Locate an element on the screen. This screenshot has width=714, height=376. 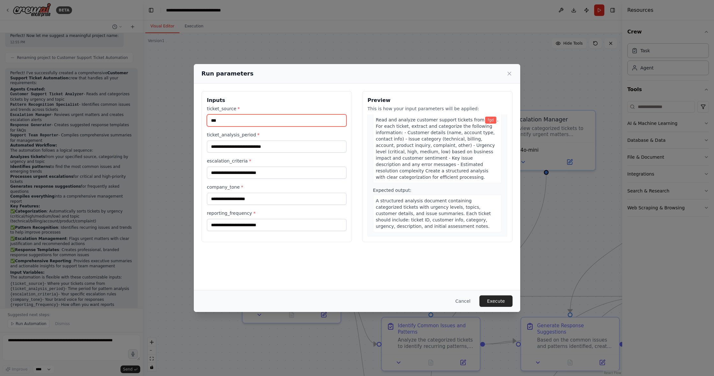
label: escalation_criteria is located at coordinates (277, 161).